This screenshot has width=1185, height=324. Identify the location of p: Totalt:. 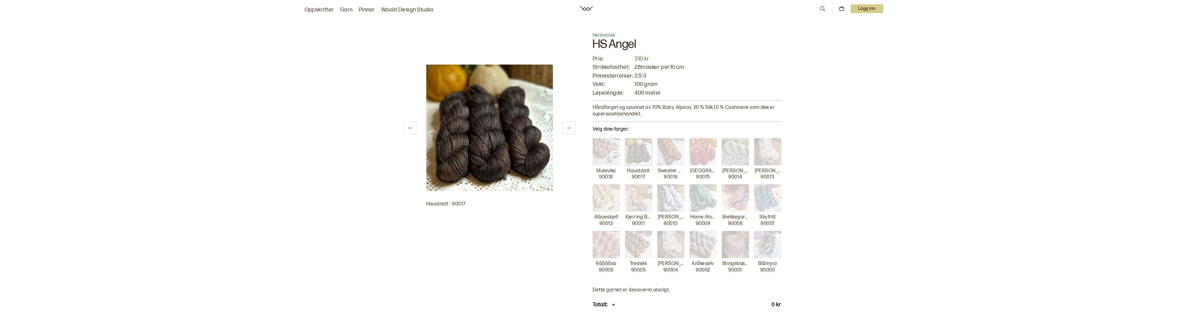
(600, 305).